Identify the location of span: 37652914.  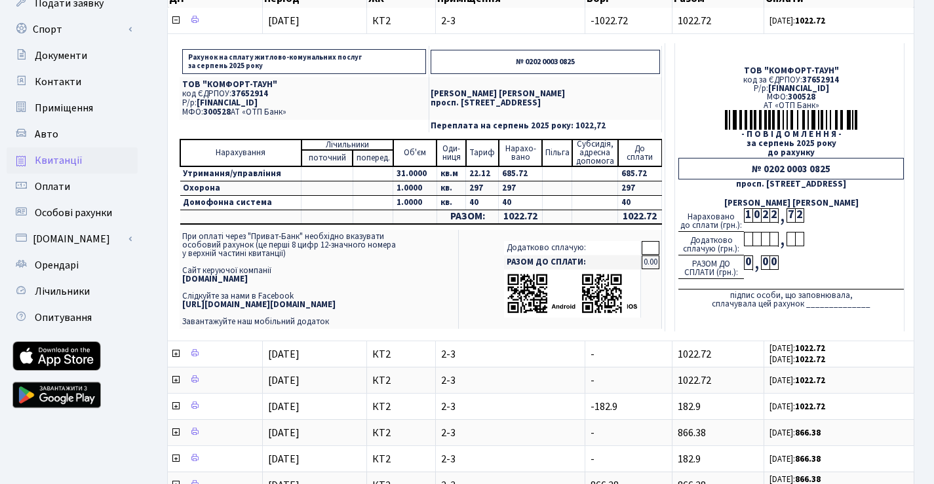
(821, 80).